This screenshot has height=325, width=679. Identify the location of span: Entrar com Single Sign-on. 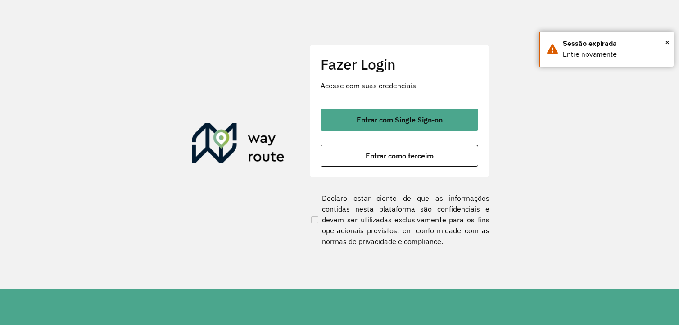
(400, 120).